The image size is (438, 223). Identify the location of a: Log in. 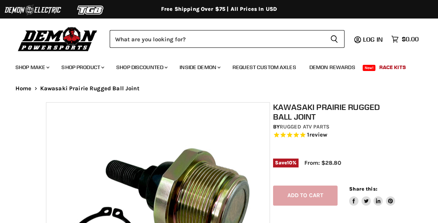
(374, 39).